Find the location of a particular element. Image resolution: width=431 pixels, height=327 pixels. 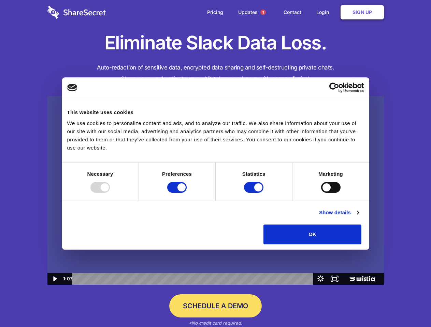

img: Sharesecret is located at coordinates (216, 191).